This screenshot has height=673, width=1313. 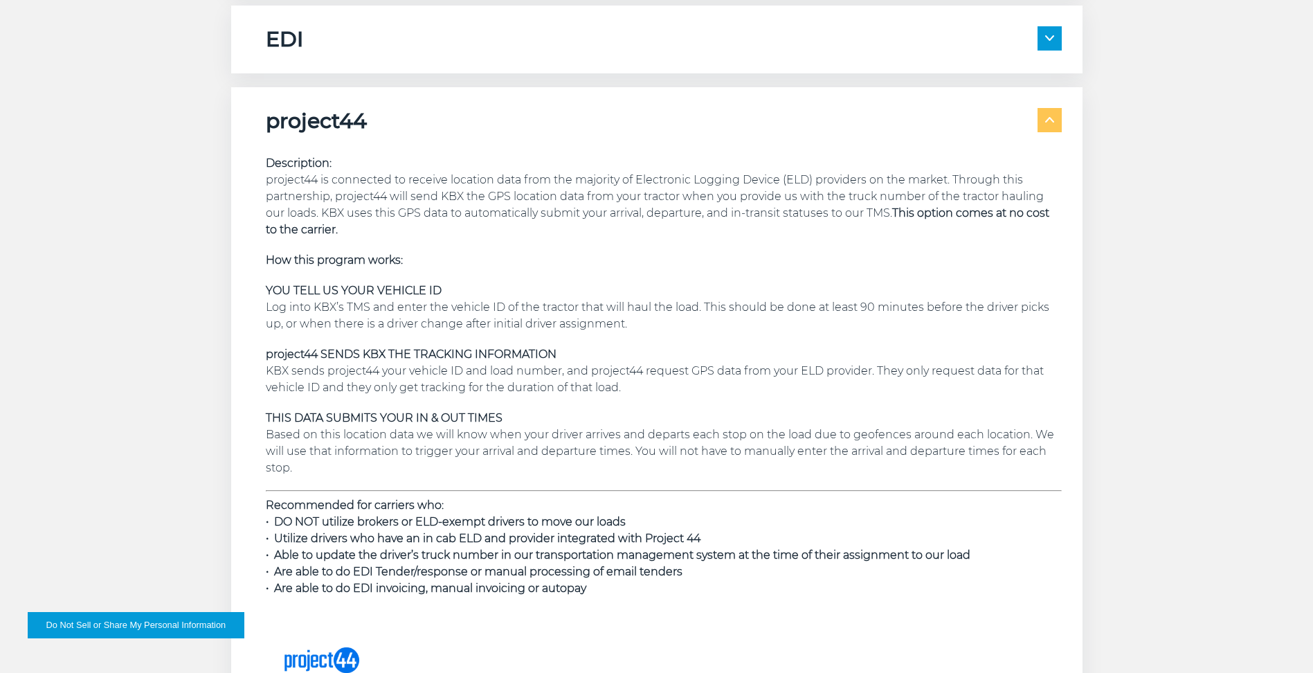 What do you see at coordinates (298, 163) in the screenshot?
I see `strong: Description:` at bounding box center [298, 163].